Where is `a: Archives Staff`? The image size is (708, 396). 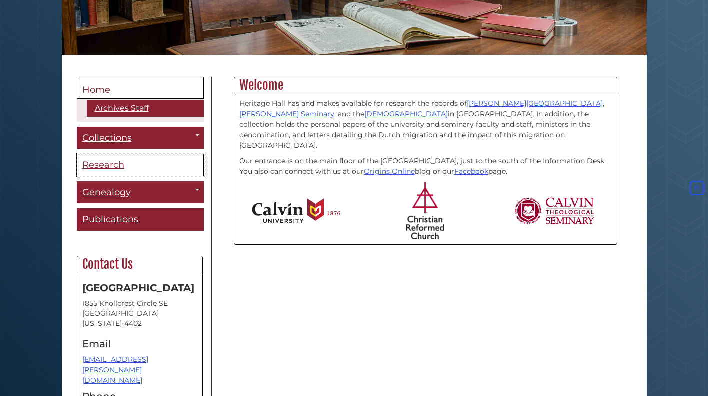 a: Archives Staff is located at coordinates (145, 108).